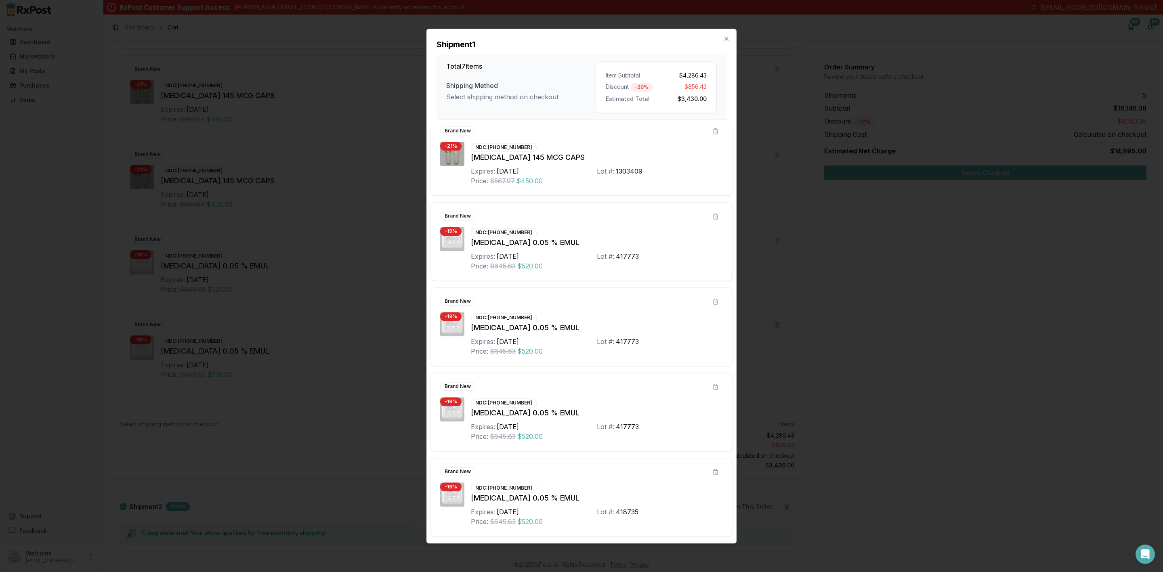 This screenshot has width=1163, height=572. I want to click on span: Discount, so click(617, 87).